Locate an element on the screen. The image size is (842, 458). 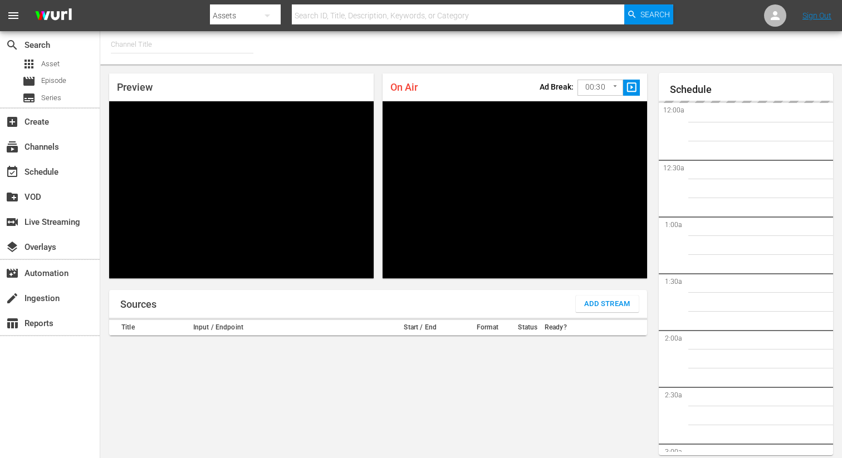
th: Status is located at coordinates (528, 328).